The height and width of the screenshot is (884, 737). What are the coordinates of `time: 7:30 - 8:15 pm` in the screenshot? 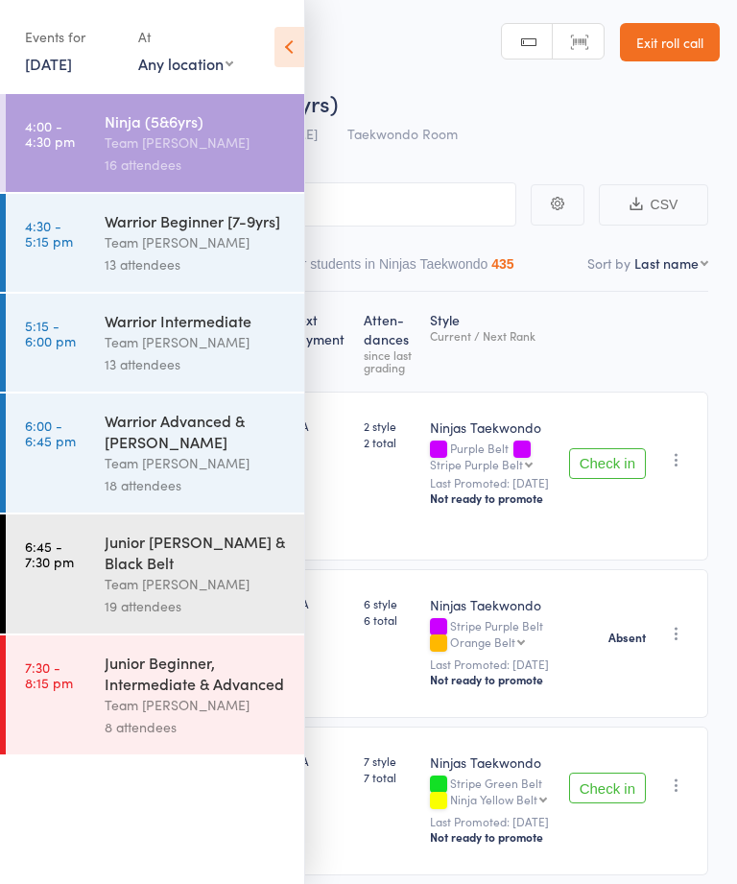 It's located at (49, 675).